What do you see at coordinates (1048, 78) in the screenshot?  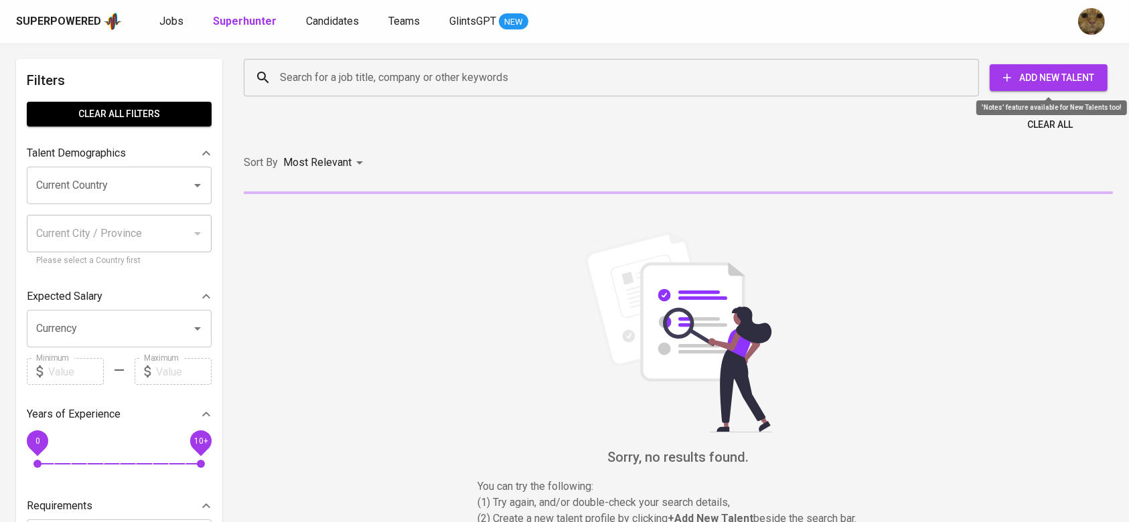 I see `span: Add New Talent` at bounding box center [1048, 78].